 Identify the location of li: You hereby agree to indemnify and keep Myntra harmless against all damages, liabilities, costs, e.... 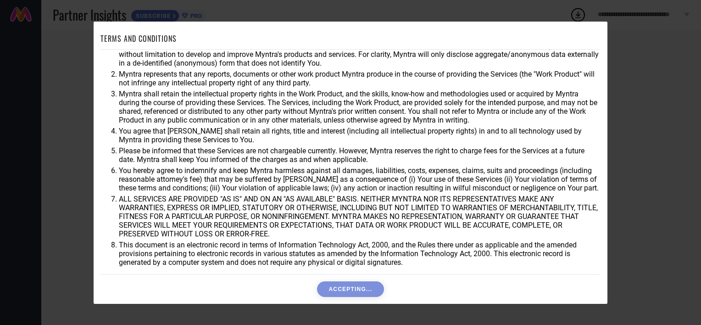
(360, 179).